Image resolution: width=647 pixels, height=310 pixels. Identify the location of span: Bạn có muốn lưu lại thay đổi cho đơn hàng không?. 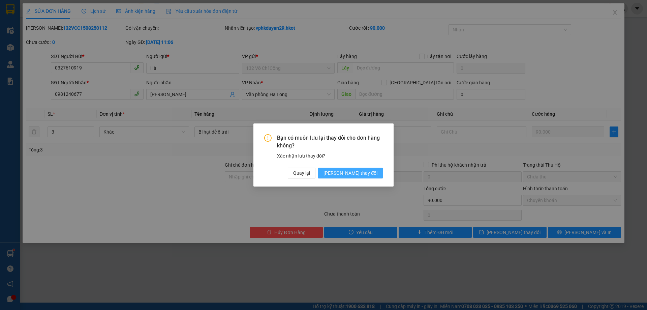
(330, 142).